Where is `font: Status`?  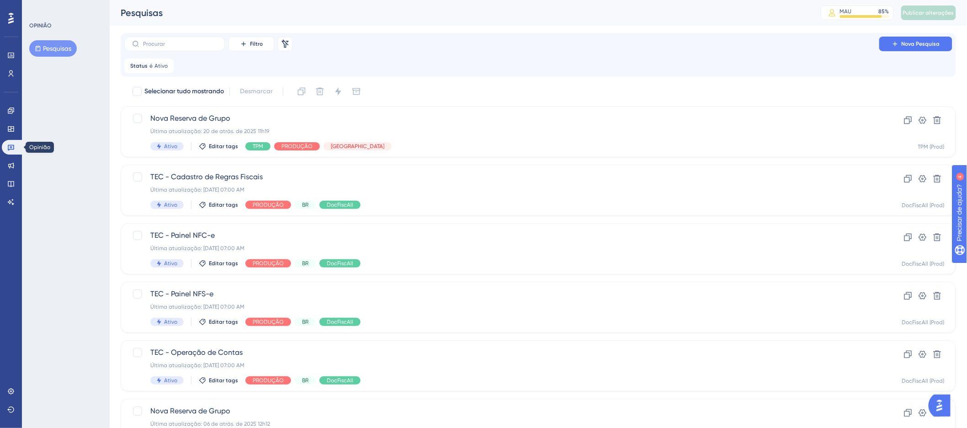
font: Status is located at coordinates (139, 66).